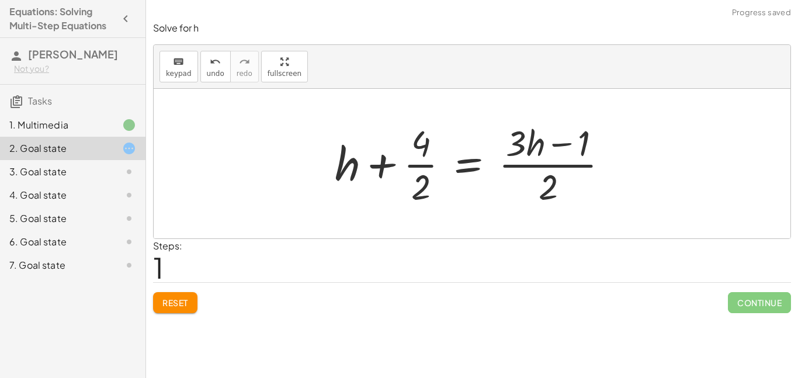 The width and height of the screenshot is (798, 378). Describe the element at coordinates (75, 69) in the screenshot. I see `div: Not you?` at that location.